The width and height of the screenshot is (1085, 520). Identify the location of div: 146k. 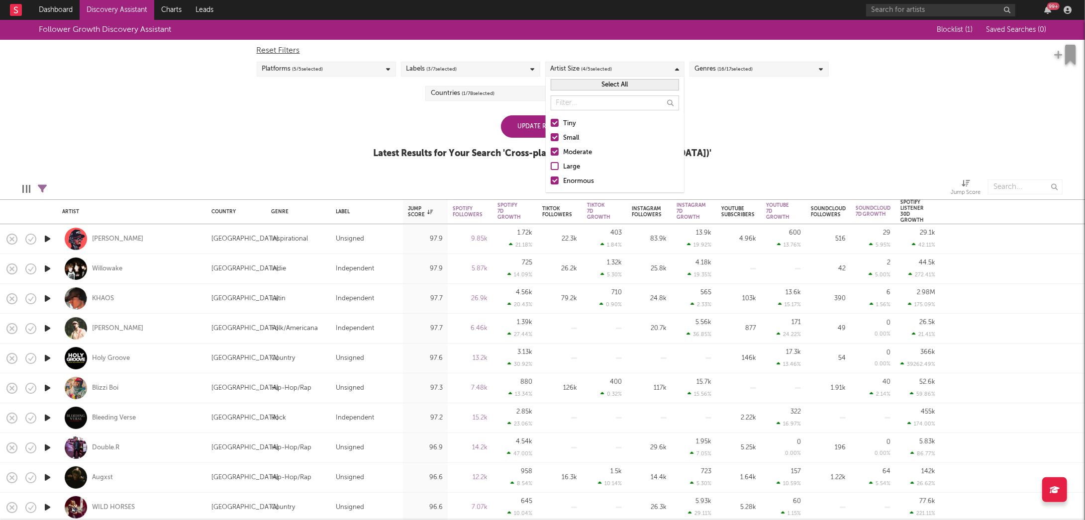
(739, 359).